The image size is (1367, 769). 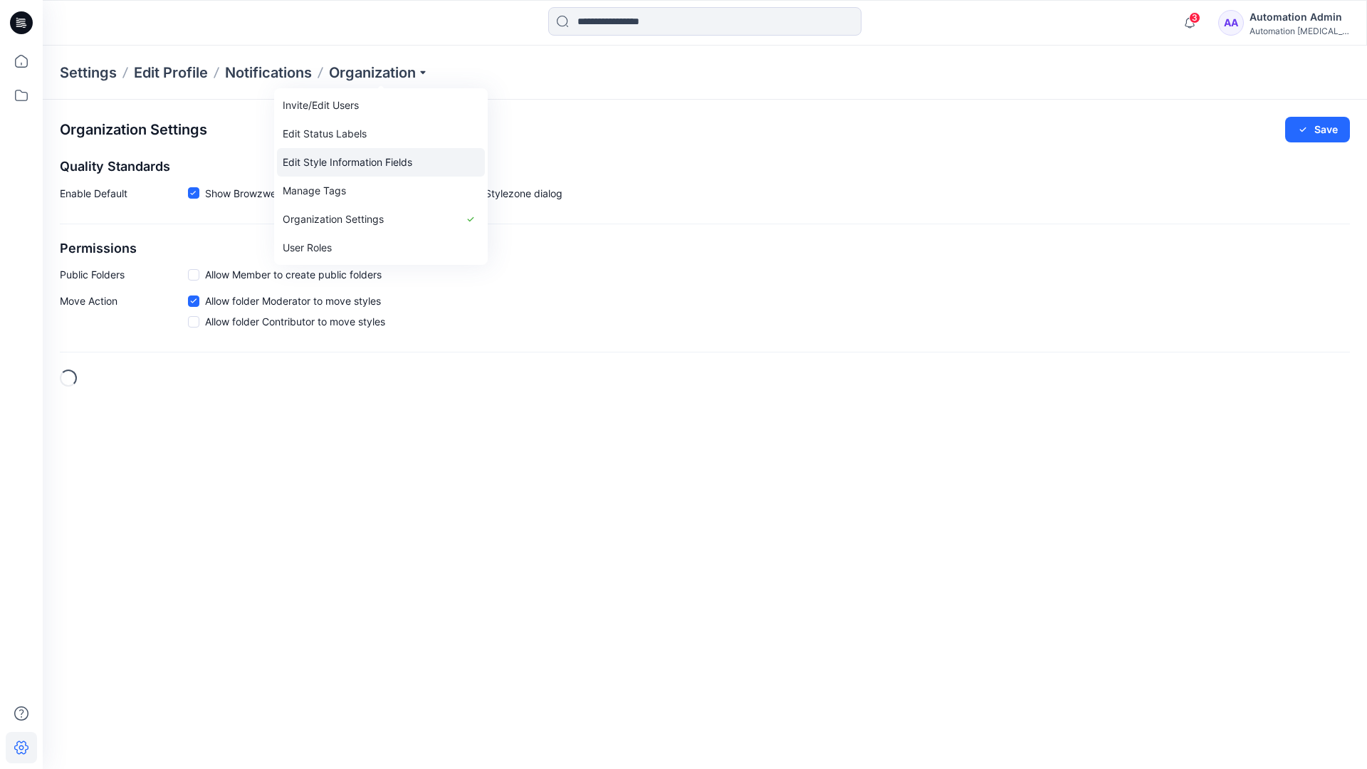 What do you see at coordinates (705, 249) in the screenshot?
I see `h2: Permissions` at bounding box center [705, 249].